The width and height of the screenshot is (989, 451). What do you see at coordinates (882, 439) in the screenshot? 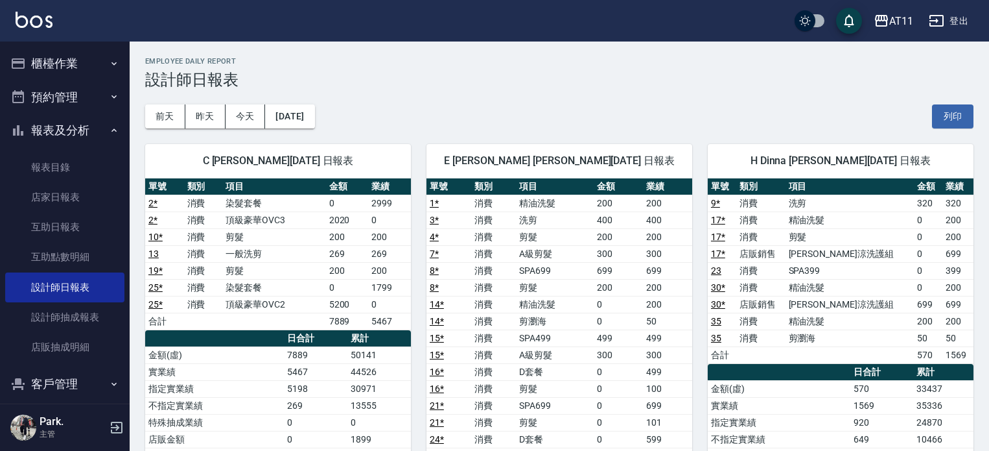
I see `td: 649` at bounding box center [882, 439].